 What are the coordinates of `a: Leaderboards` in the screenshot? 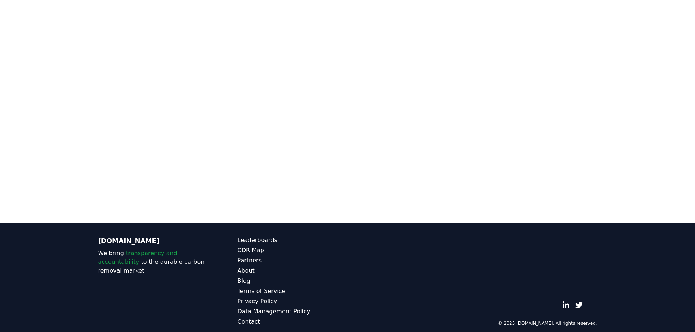 It's located at (292, 240).